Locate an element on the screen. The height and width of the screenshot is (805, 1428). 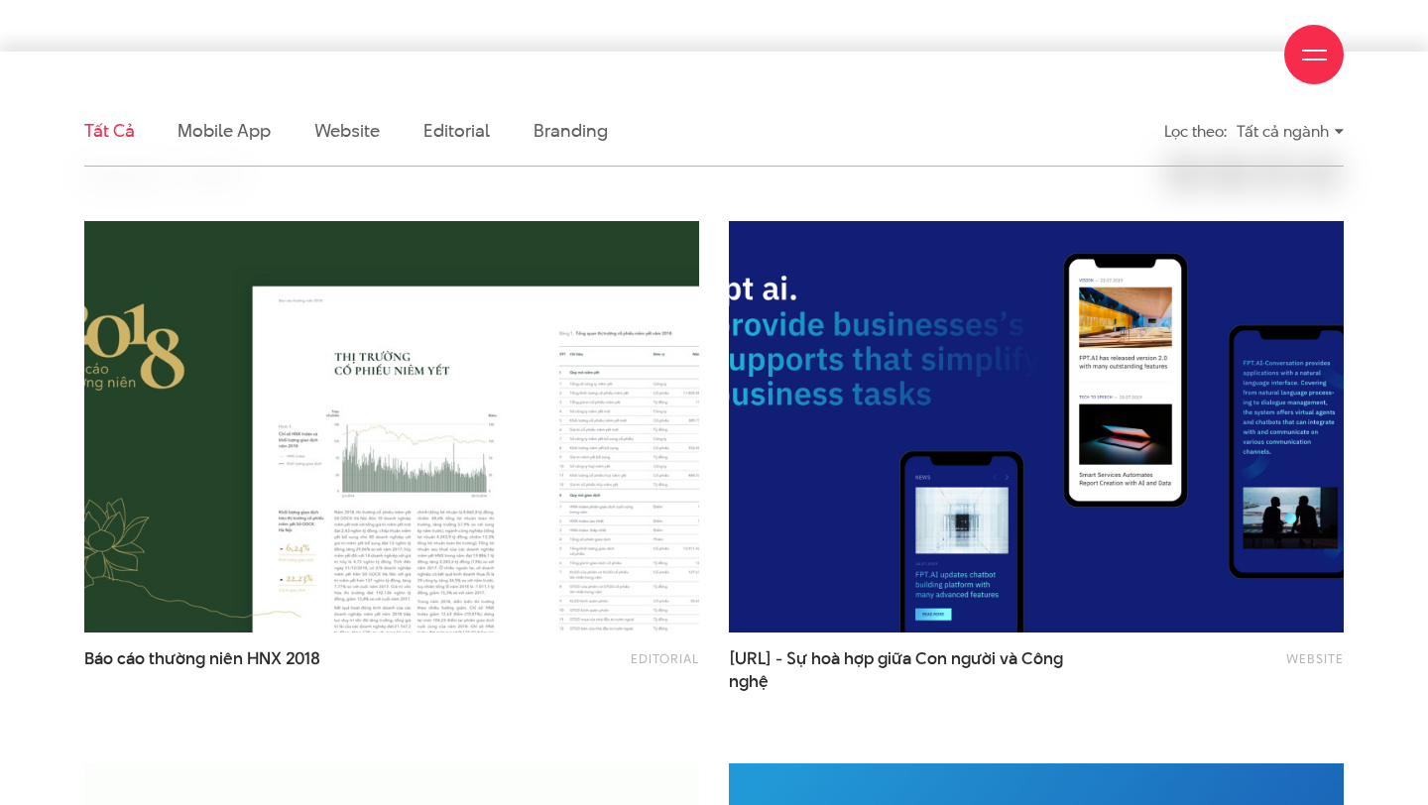
a: Báo cáo thường niên HNX 2018 is located at coordinates (253, 670).